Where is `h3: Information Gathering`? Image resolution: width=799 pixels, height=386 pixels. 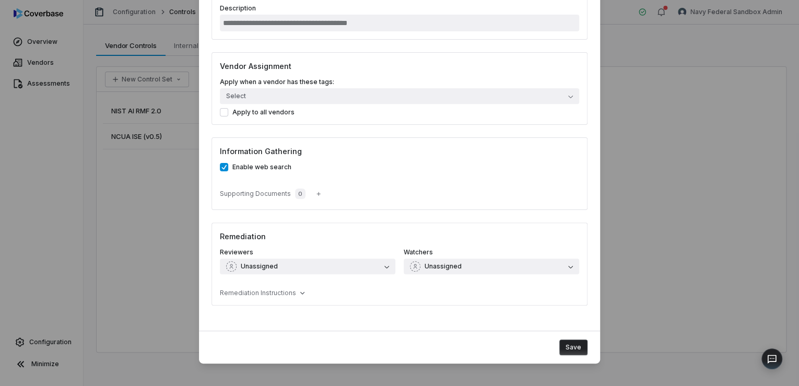
h3: Information Gathering is located at coordinates (400, 151).